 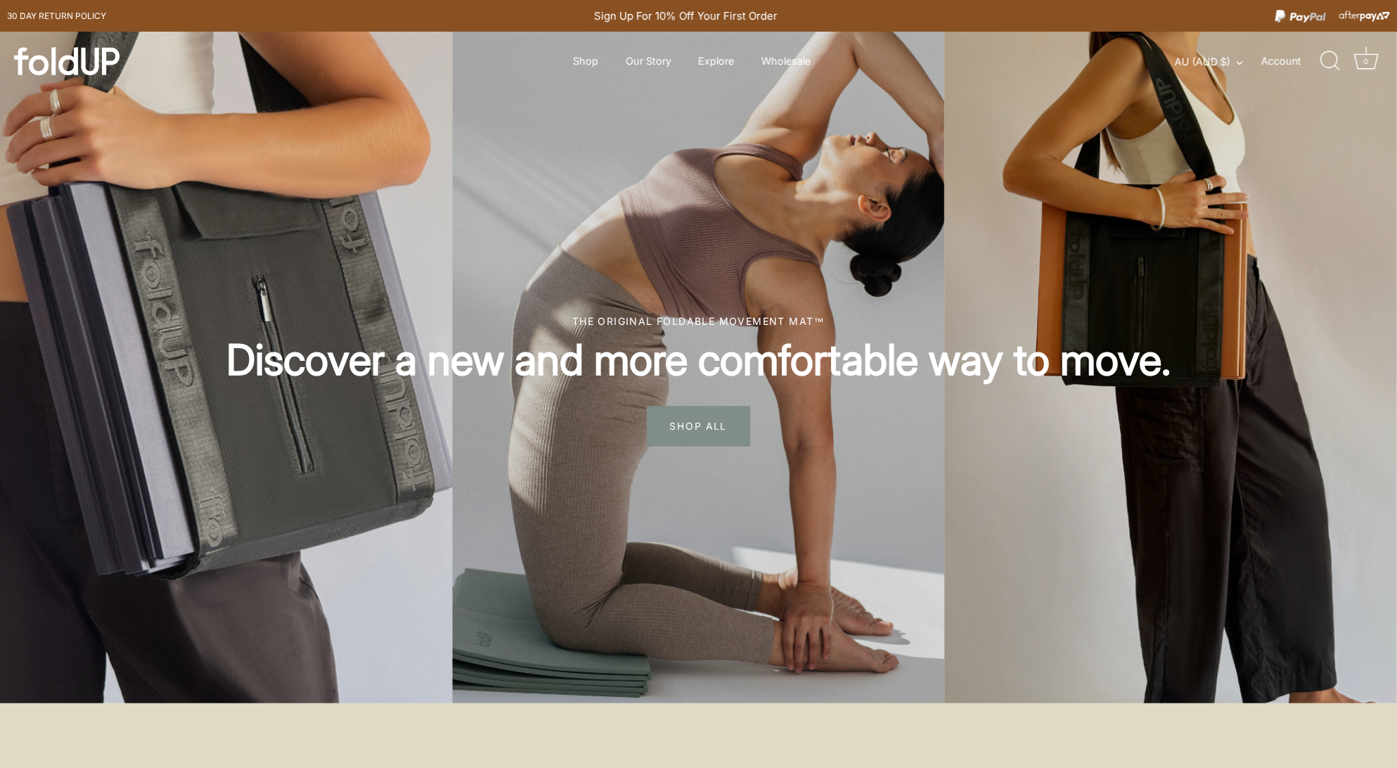 I want to click on a: Our Story, so click(x=648, y=61).